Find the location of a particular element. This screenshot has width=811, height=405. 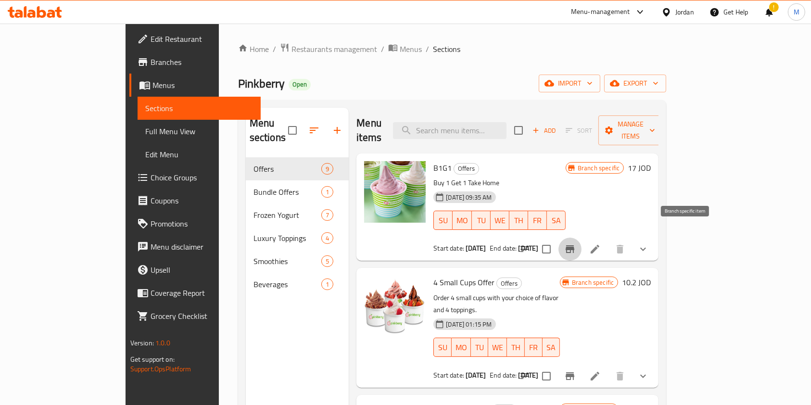

span: import is located at coordinates (569, 83).